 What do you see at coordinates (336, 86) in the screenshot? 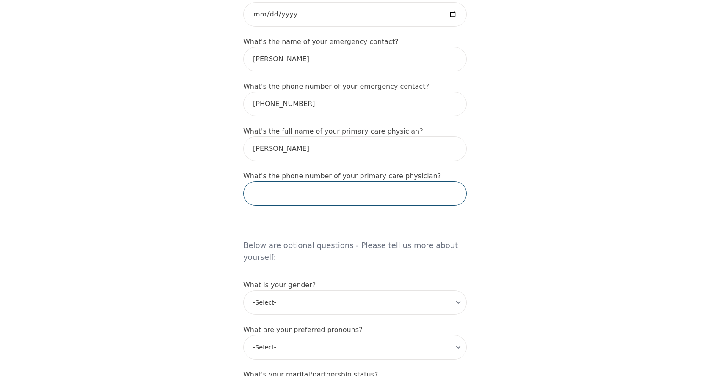
I see `label: What's the phone number of your emergency contact?` at bounding box center [336, 86].